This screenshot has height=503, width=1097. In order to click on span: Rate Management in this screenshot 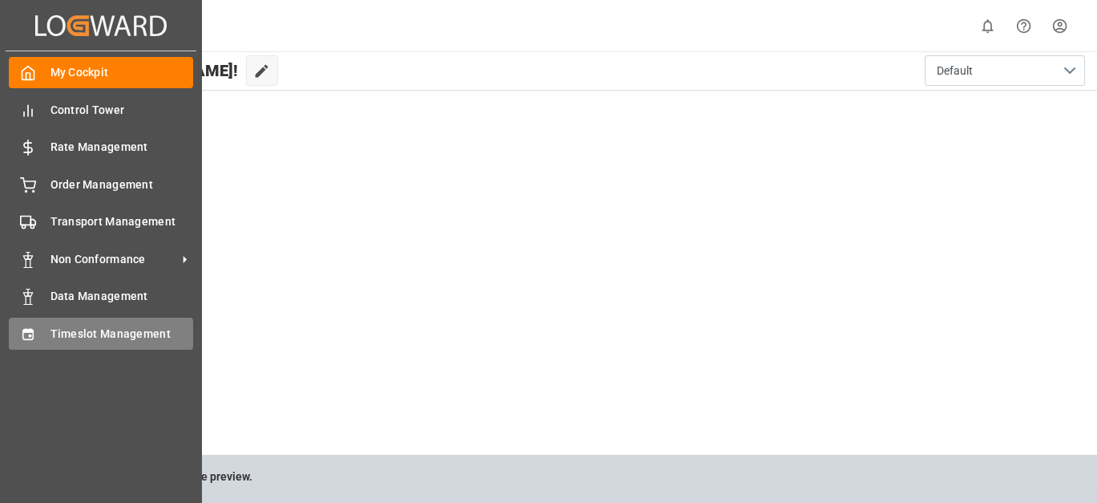, I will do `click(122, 147)`.